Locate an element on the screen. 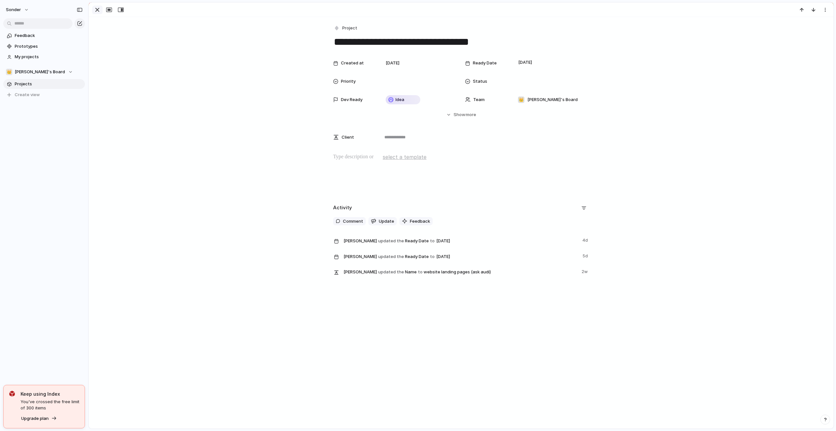  span: sonder is located at coordinates (13, 10).